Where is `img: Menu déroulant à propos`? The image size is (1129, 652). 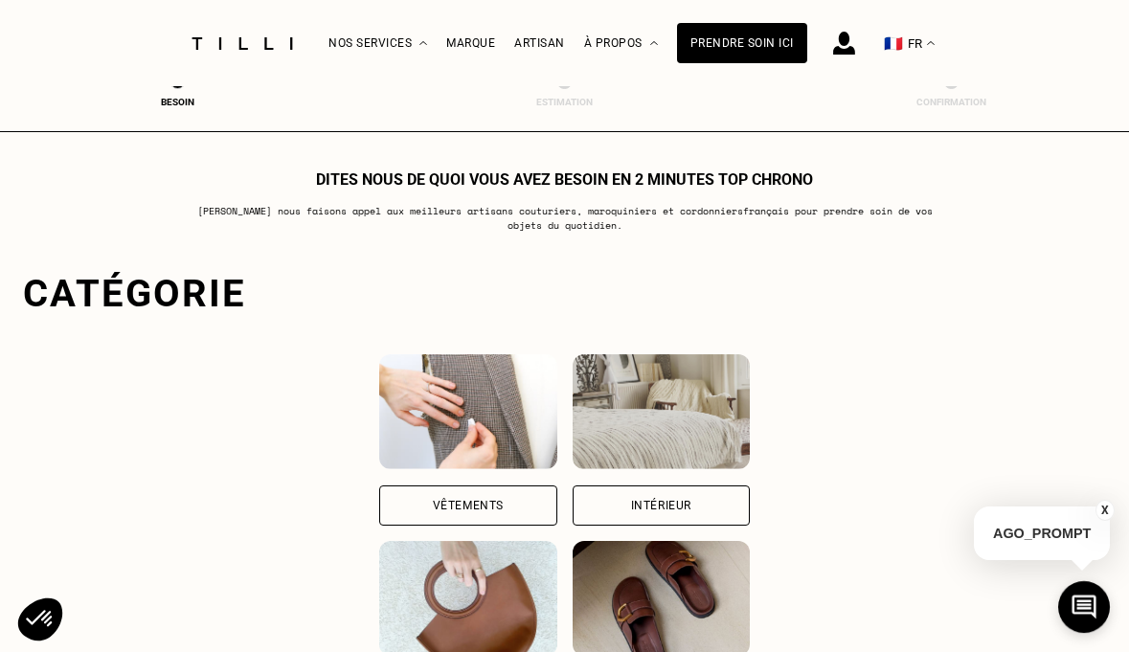
img: Menu déroulant à propos is located at coordinates (654, 43).